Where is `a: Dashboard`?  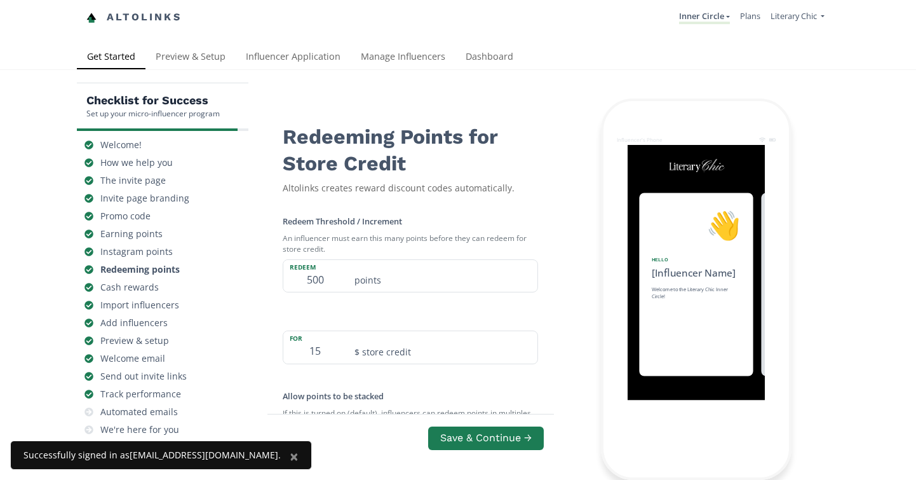
a: Dashboard is located at coordinates (489, 58).